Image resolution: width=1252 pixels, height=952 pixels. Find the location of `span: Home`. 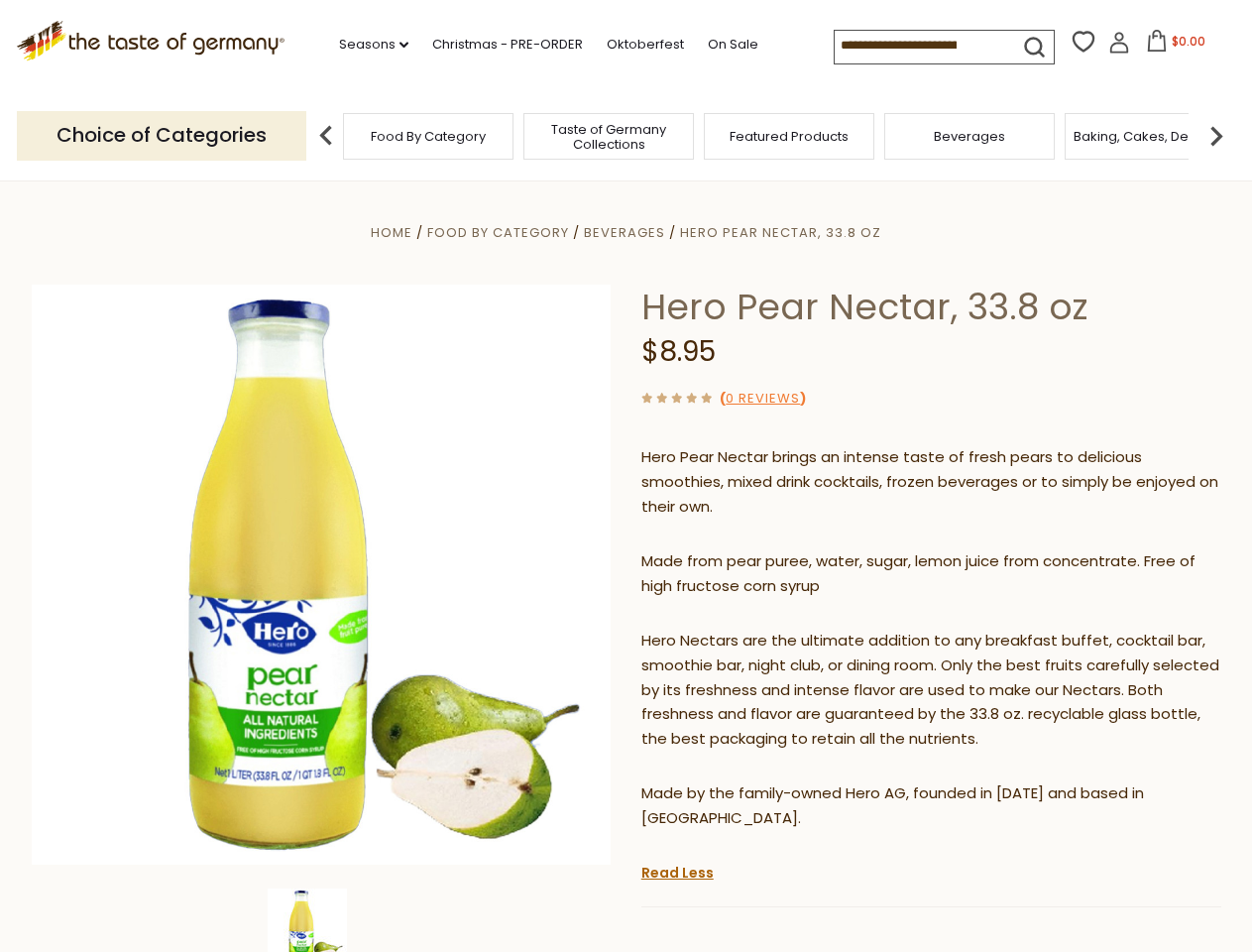

span: Home is located at coordinates (392, 232).